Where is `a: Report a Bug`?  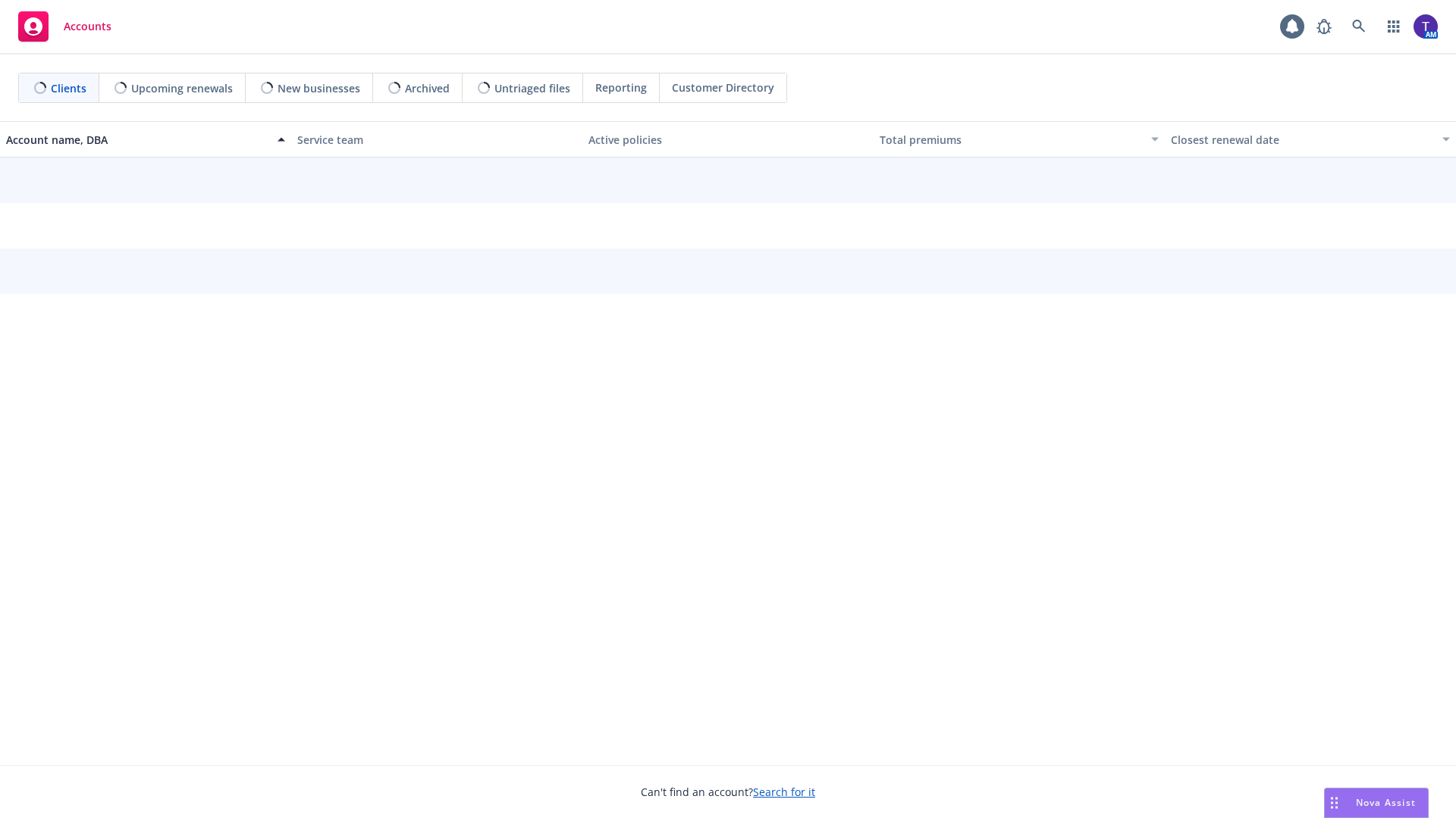 a: Report a Bug is located at coordinates (1323, 26).